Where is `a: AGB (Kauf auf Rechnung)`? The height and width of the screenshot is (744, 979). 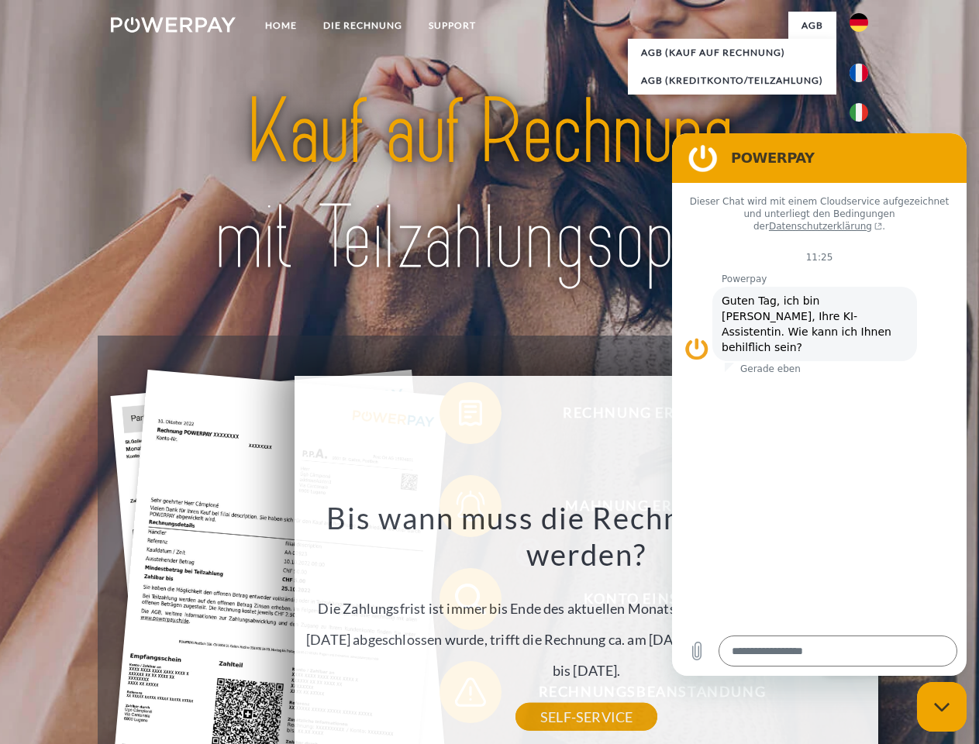 a: AGB (Kauf auf Rechnung) is located at coordinates (732, 53).